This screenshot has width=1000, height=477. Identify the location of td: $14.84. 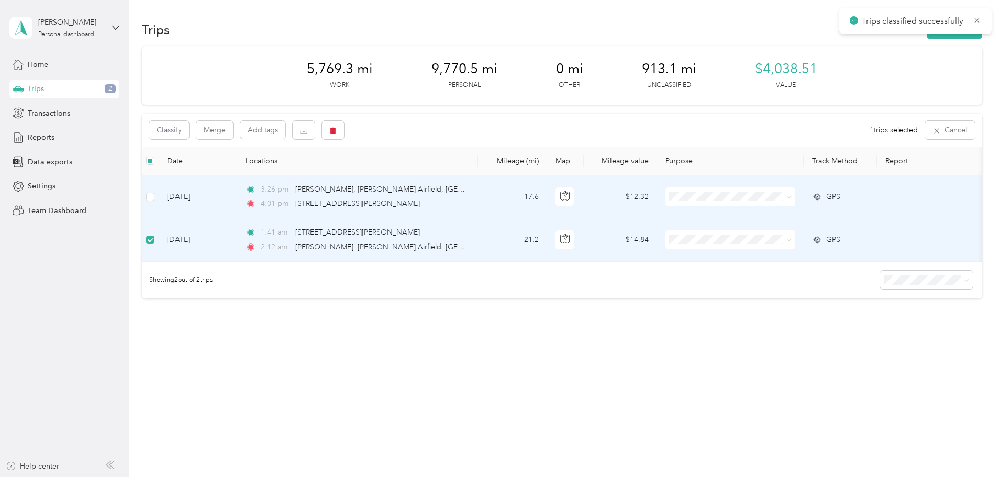
(620, 240).